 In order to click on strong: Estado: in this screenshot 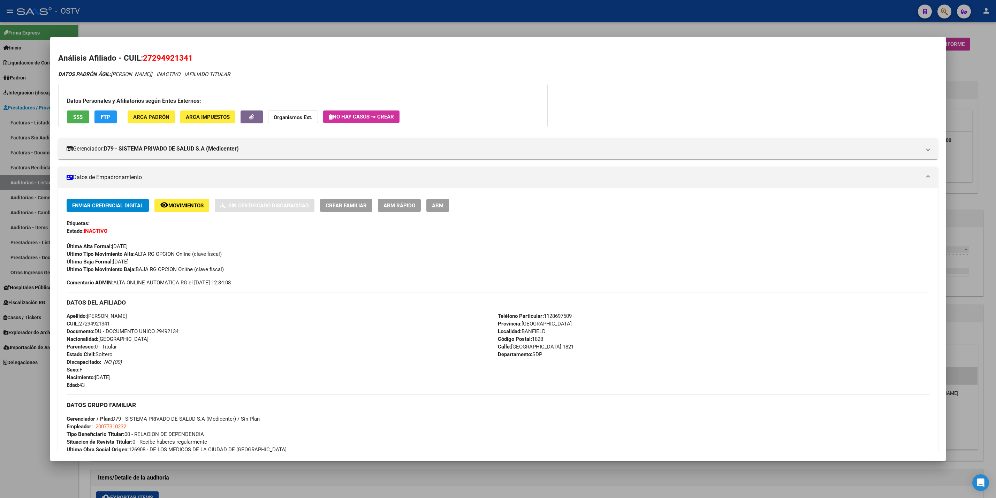, I will do `click(75, 231)`.